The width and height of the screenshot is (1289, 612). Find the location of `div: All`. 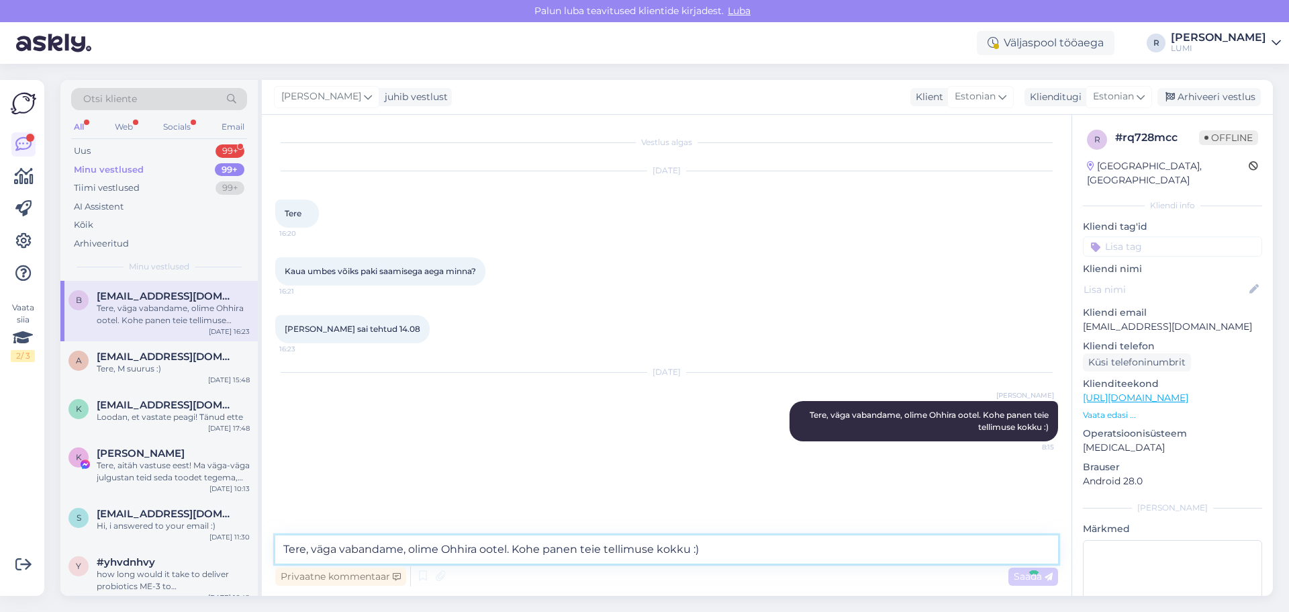

div: All is located at coordinates (79, 127).